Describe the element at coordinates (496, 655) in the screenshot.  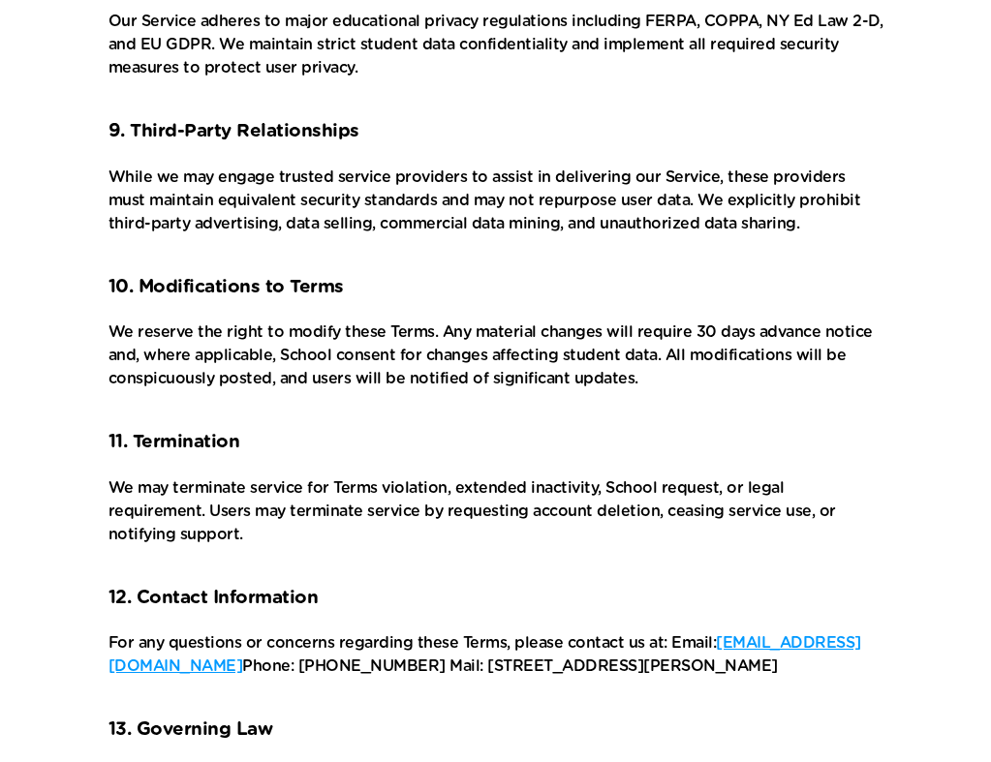
I see `p: For any questions or concerns regarding these Terms, please contact us at: Email: Phone: [PHONE_N...` at that location.